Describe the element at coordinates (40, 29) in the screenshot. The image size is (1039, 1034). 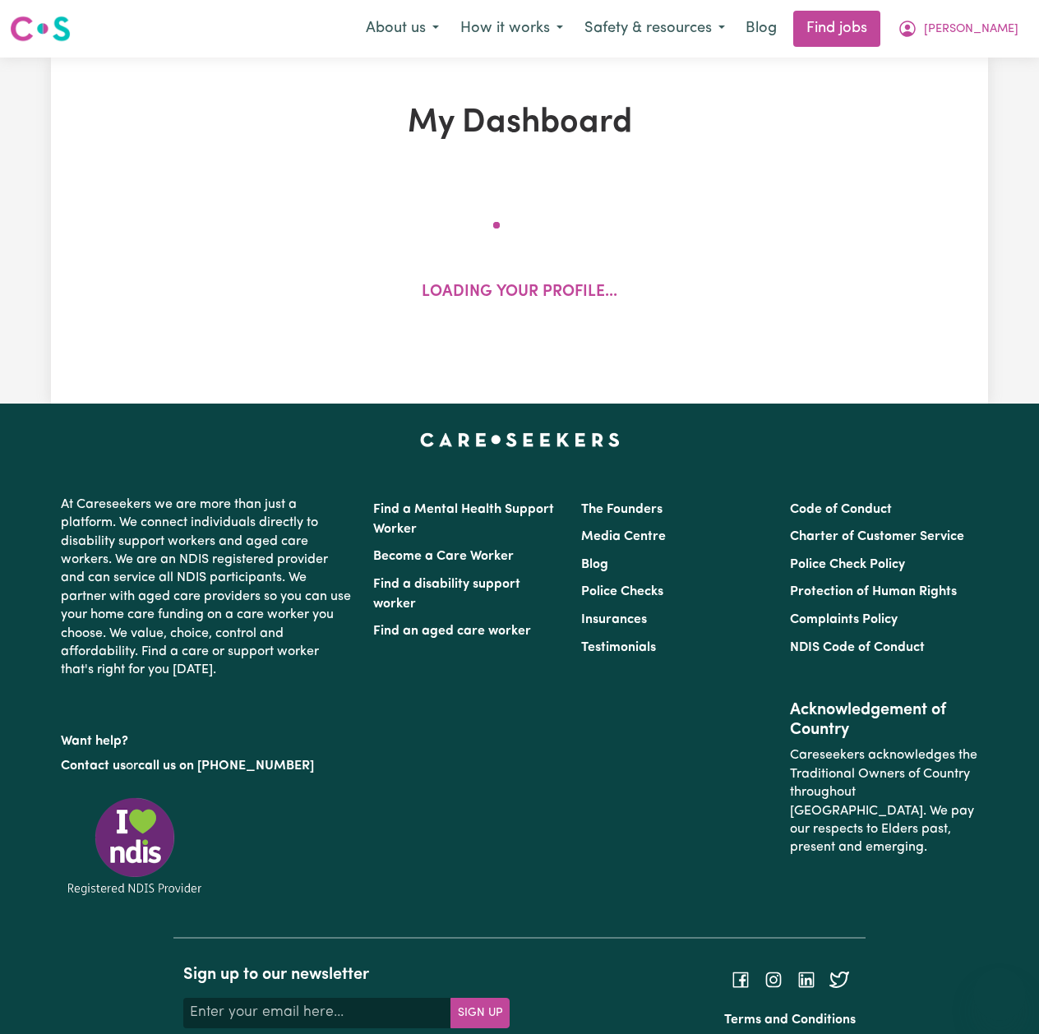
I see `a: Careseekers logo` at that location.